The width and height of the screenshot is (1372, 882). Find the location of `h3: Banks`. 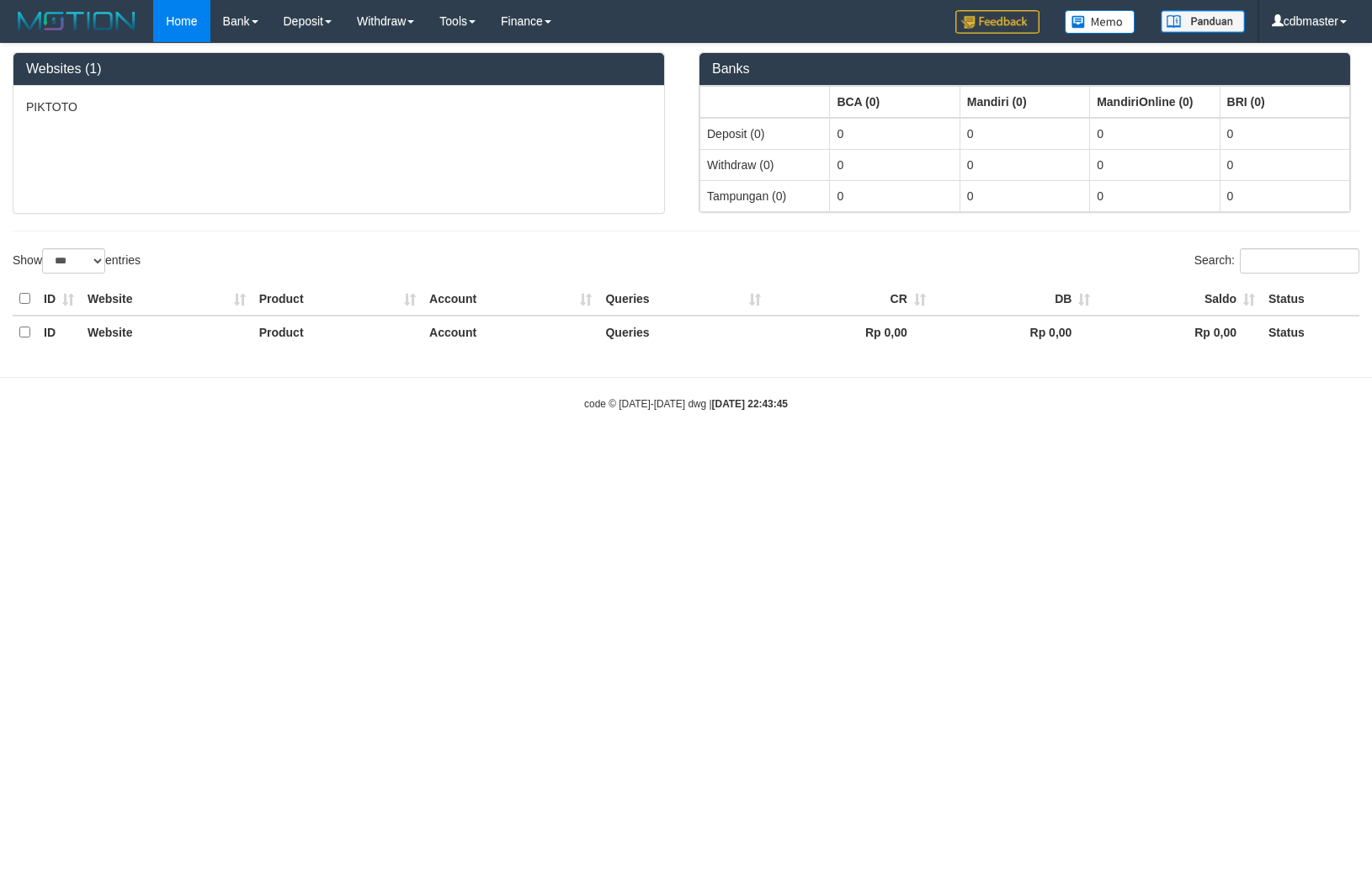

h3: Banks is located at coordinates (1025, 69).